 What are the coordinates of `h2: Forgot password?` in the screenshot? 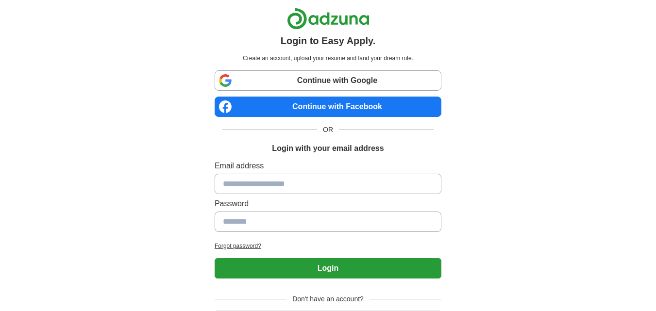 It's located at (328, 246).